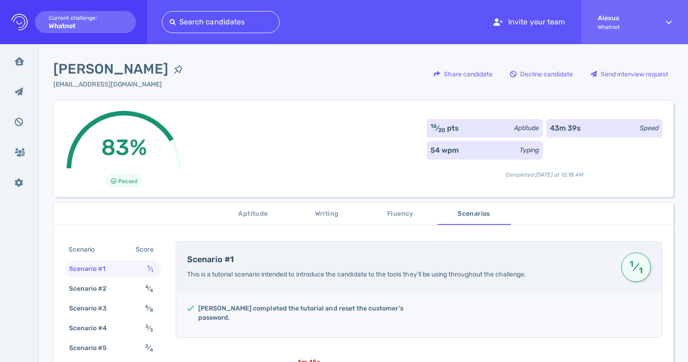 The width and height of the screenshot is (688, 362). What do you see at coordinates (441, 130) in the screenshot?
I see `sub: 20` at bounding box center [441, 130].